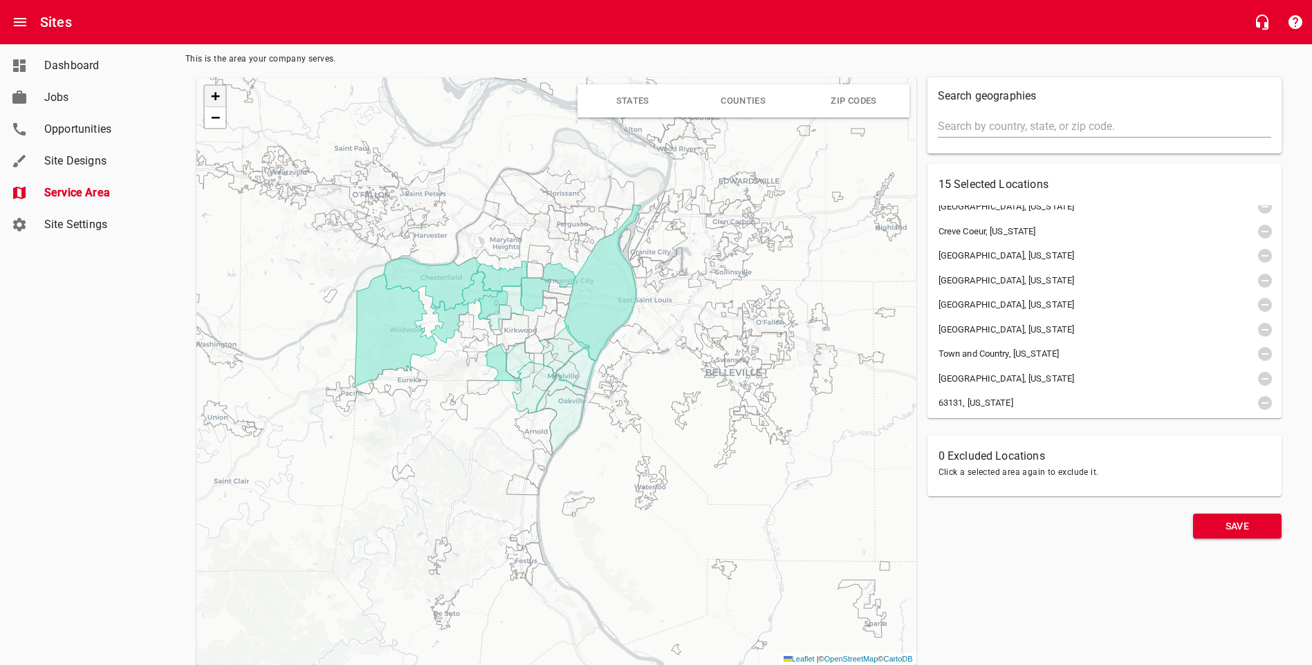 The height and width of the screenshot is (665, 1312). What do you see at coordinates (743, 100) in the screenshot?
I see `span: Counties` at bounding box center [743, 100].